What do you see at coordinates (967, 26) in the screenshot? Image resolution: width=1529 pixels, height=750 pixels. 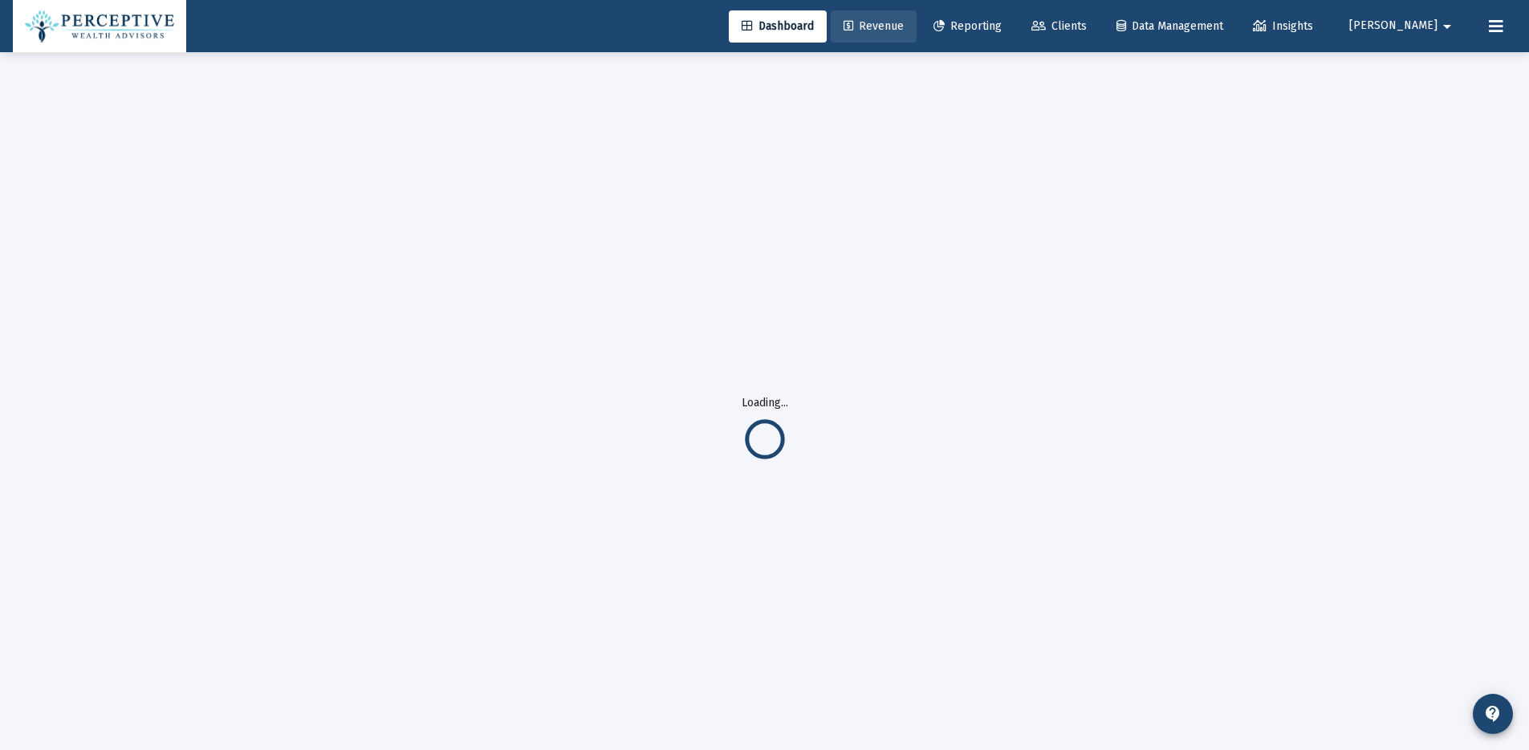 I see `span: Reporting` at bounding box center [967, 26].